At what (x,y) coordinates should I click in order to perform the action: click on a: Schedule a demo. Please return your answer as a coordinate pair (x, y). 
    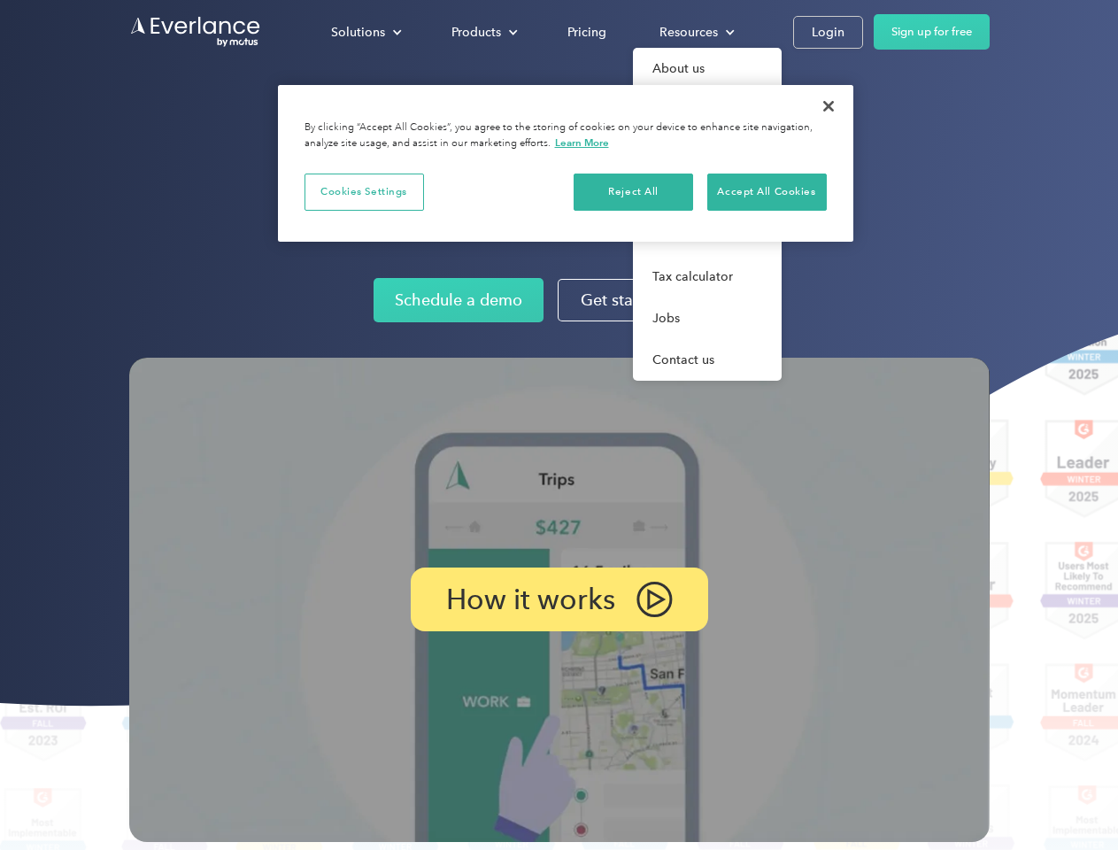
    Looking at the image, I should click on (459, 300).